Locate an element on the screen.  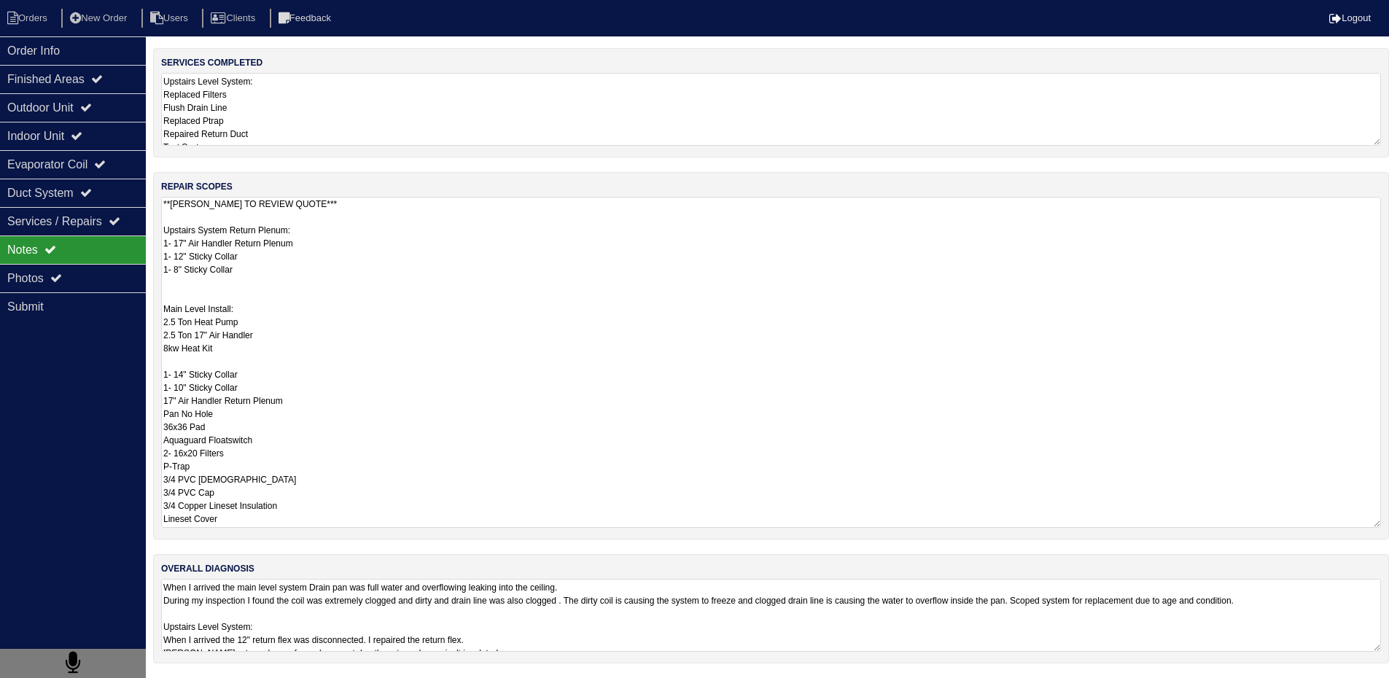
textarea: Upstairs Level System: Replaced Filters Flush Drain Line Replaced Ptrap Repaired Return Duct Test... is located at coordinates (771, 109).